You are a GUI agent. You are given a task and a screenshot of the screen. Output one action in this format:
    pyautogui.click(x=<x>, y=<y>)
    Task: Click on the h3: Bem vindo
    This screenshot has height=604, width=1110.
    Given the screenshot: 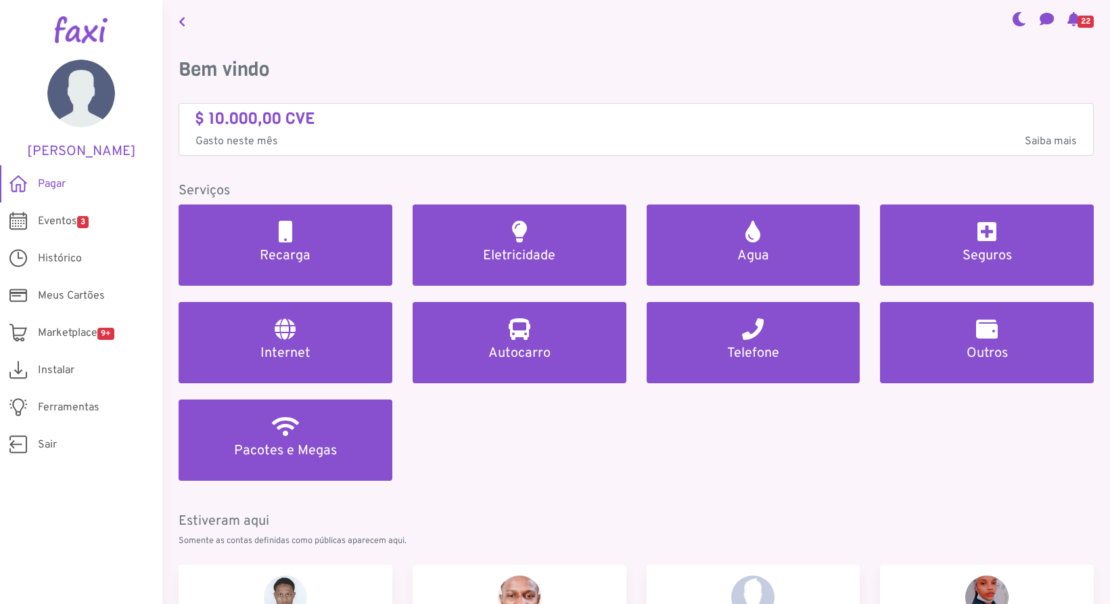 What is the action you would take?
    pyautogui.click(x=636, y=70)
    